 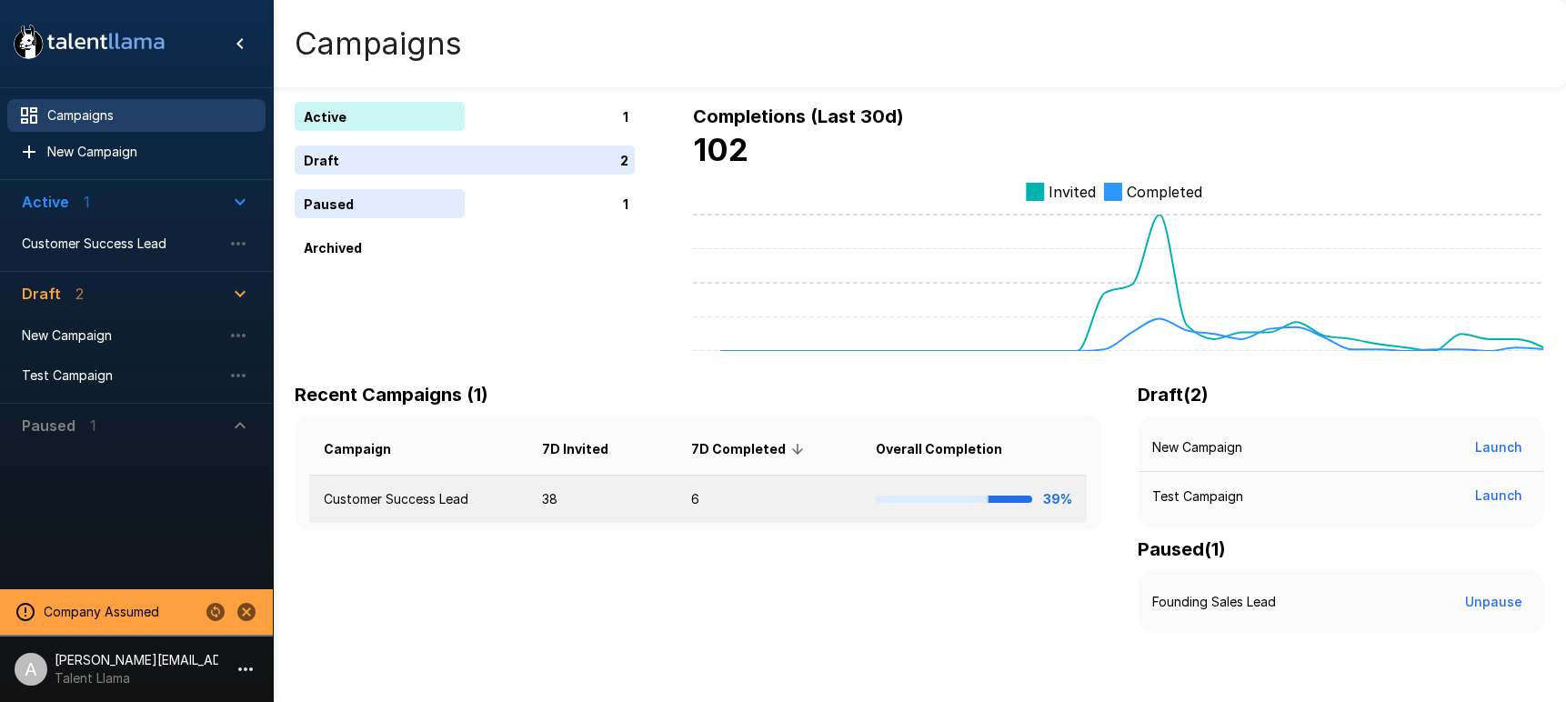 What do you see at coordinates (378, 44) in the screenshot?
I see `h4: Campaigns` at bounding box center [378, 44].